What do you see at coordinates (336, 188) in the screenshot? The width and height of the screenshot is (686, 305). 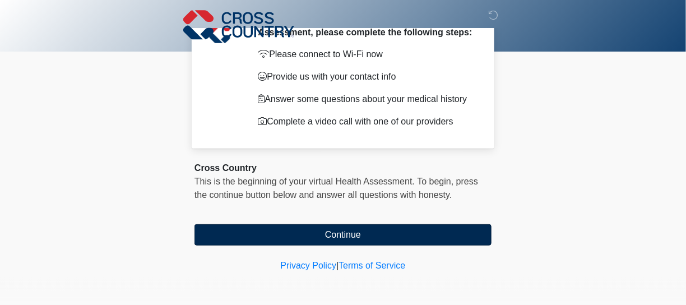 I see `span: press the continue button below and answer all questions with honesty.` at bounding box center [336, 188].